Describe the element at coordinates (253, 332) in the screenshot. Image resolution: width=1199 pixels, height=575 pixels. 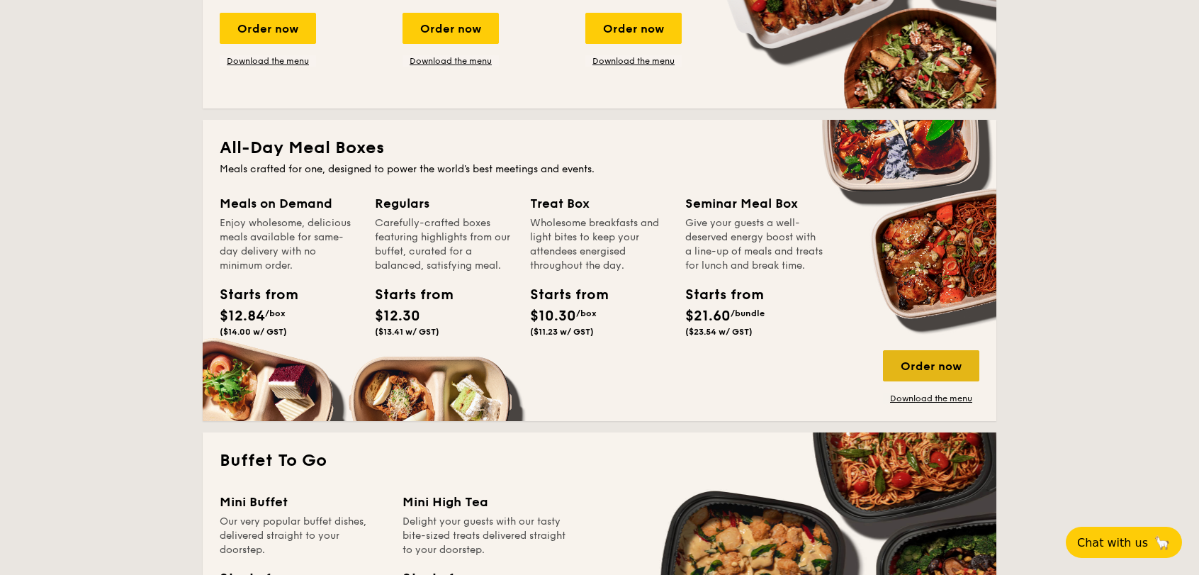
I see `span: ($14.00 w/ GST)` at that location.